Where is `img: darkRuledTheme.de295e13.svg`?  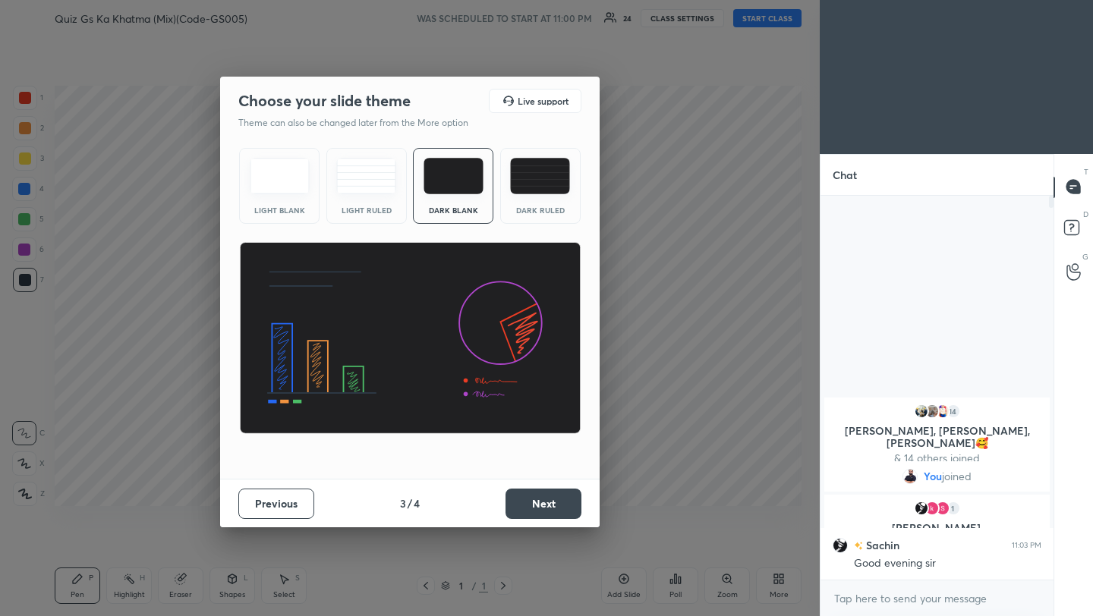
img: darkRuledTheme.de295e13.svg is located at coordinates (540, 176).